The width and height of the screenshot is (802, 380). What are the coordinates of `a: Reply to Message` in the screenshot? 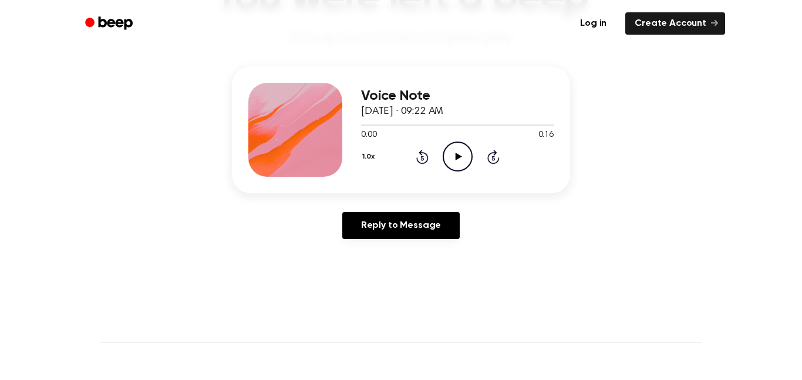 It's located at (401, 225).